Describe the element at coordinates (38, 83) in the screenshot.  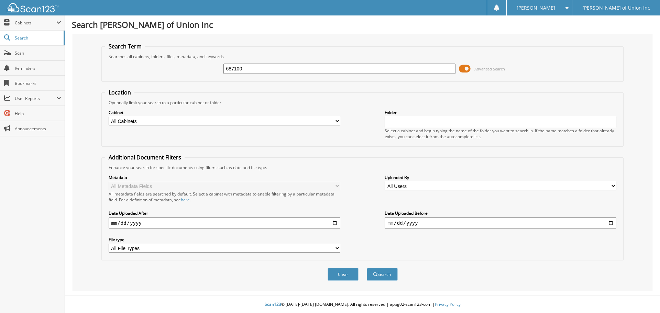
I see `span: Bookmarks` at that location.